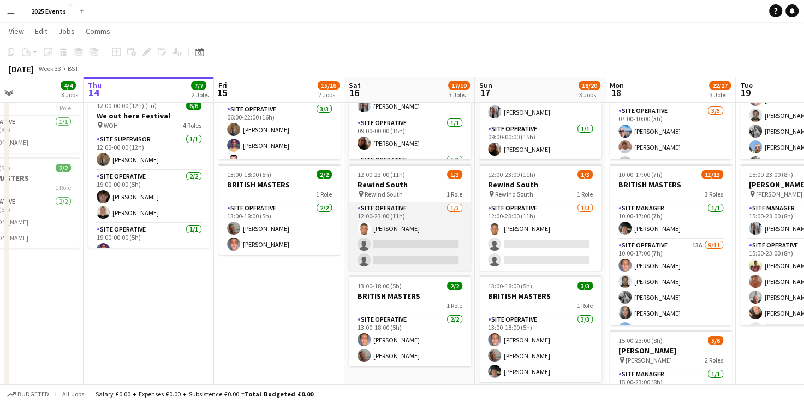 The width and height of the screenshot is (804, 403). I want to click on span: 3/3, so click(585, 286).